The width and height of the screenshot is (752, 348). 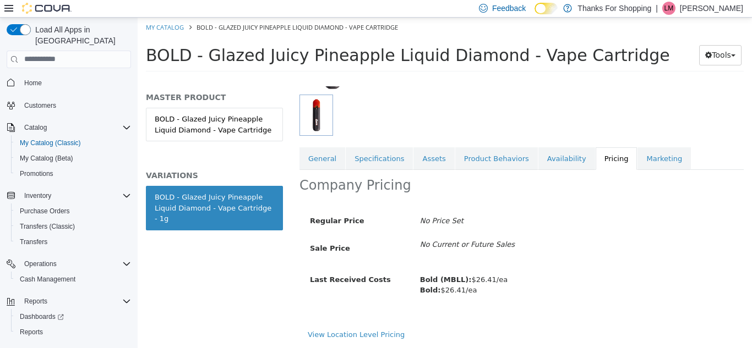 What do you see at coordinates (47, 8) in the screenshot?
I see `img: Cova` at bounding box center [47, 8].